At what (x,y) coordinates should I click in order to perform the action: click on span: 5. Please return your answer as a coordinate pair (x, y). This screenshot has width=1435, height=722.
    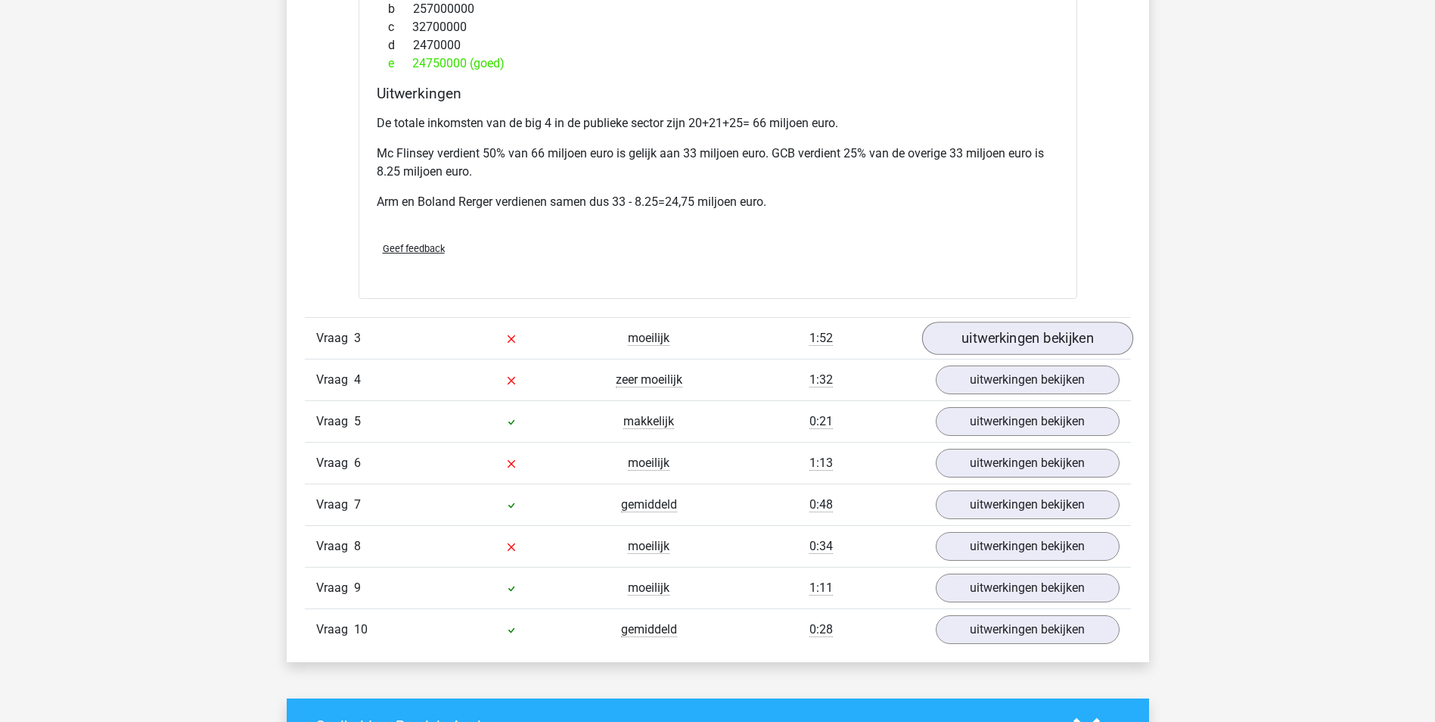
    Looking at the image, I should click on (357, 421).